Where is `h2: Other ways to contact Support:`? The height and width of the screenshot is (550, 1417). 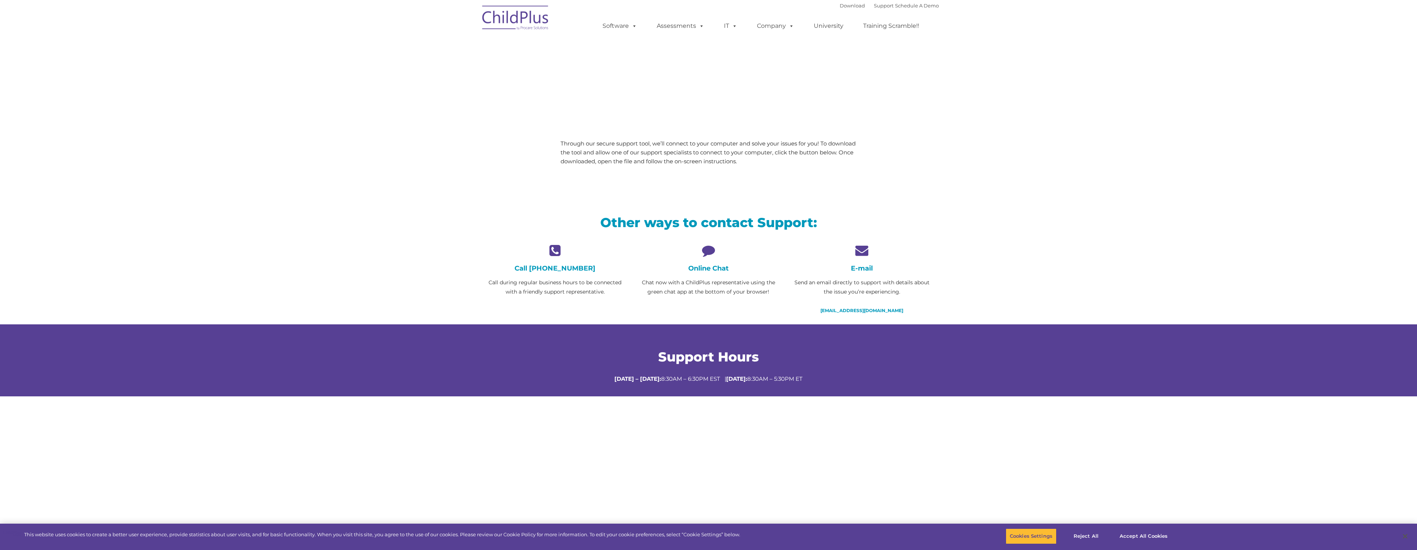 h2: Other ways to contact Support: is located at coordinates (708, 222).